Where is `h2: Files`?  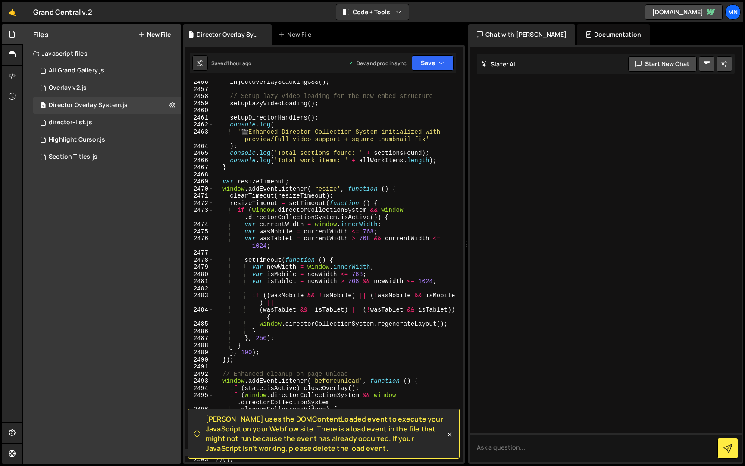
h2: Files is located at coordinates (41, 34).